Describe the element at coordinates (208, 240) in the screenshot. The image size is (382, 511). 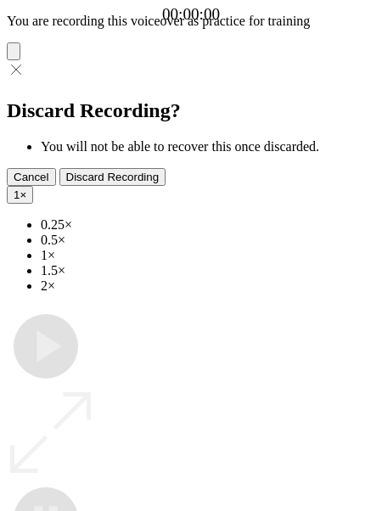
I see `li: 0.5×` at that location.